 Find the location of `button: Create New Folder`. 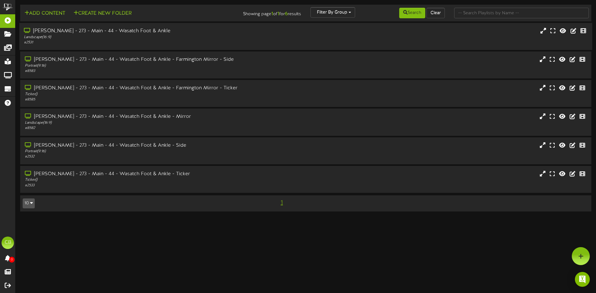

button: Create New Folder is located at coordinates (102, 13).